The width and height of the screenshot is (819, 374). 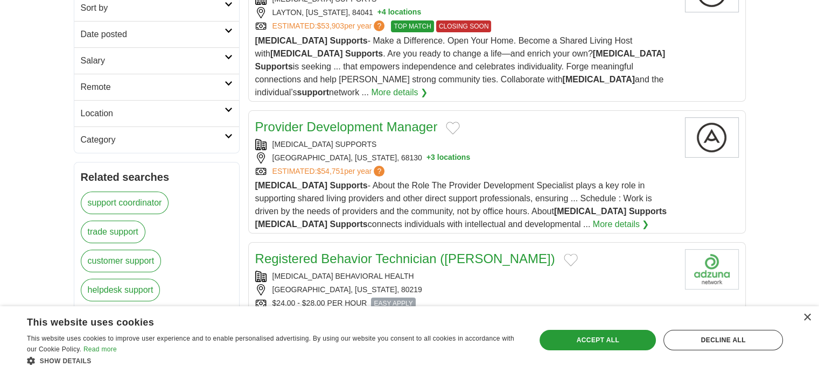 What do you see at coordinates (330, 26) in the screenshot?
I see `a: ESTIMATED:$53,903per year?` at bounding box center [330, 26].